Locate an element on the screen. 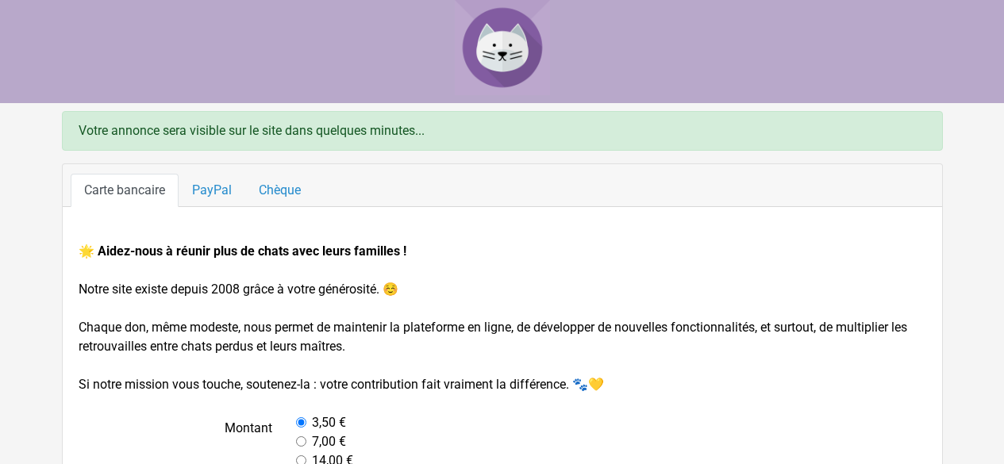  a: PayPal is located at coordinates (212, 191).